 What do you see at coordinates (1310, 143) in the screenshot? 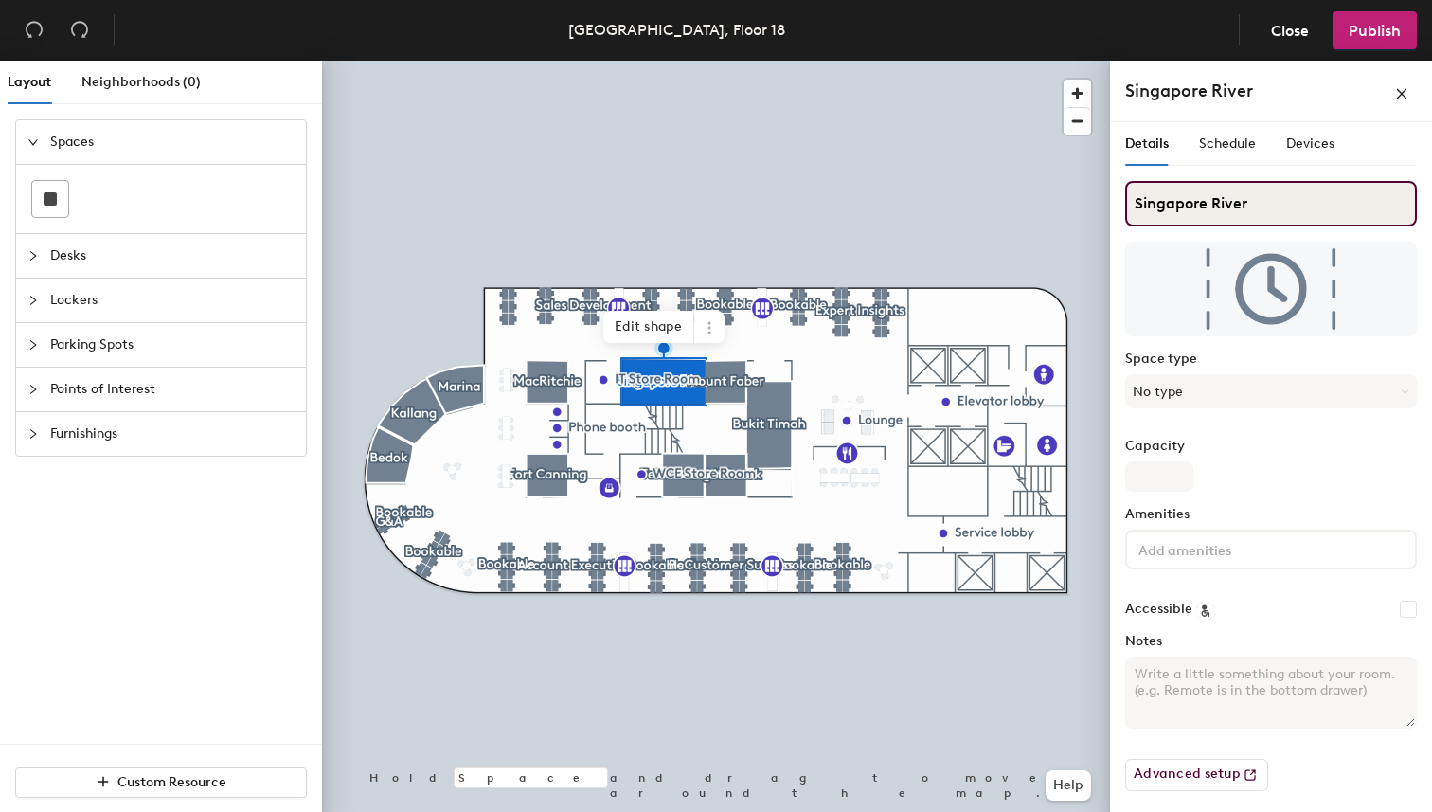
I see `span: Devices` at bounding box center [1310, 143].